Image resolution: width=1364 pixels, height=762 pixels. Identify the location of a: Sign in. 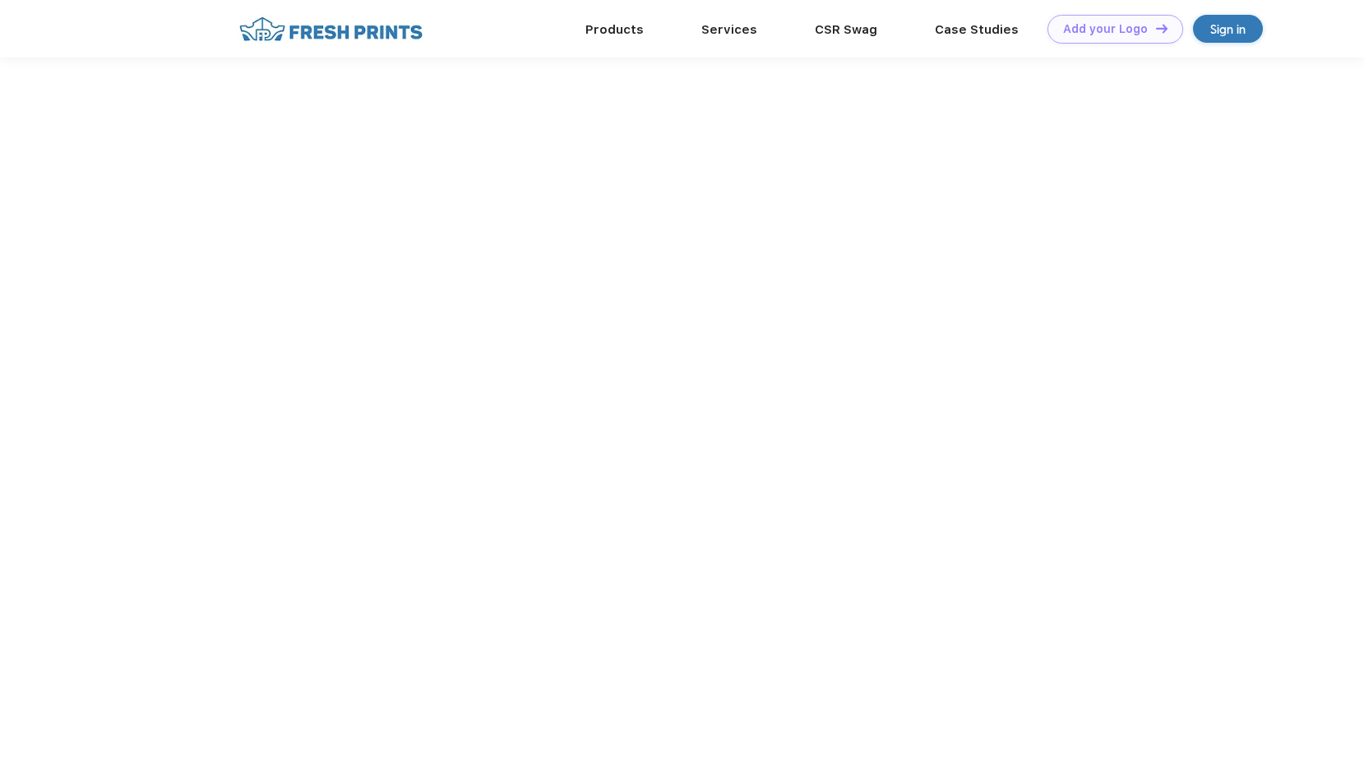
(1227, 29).